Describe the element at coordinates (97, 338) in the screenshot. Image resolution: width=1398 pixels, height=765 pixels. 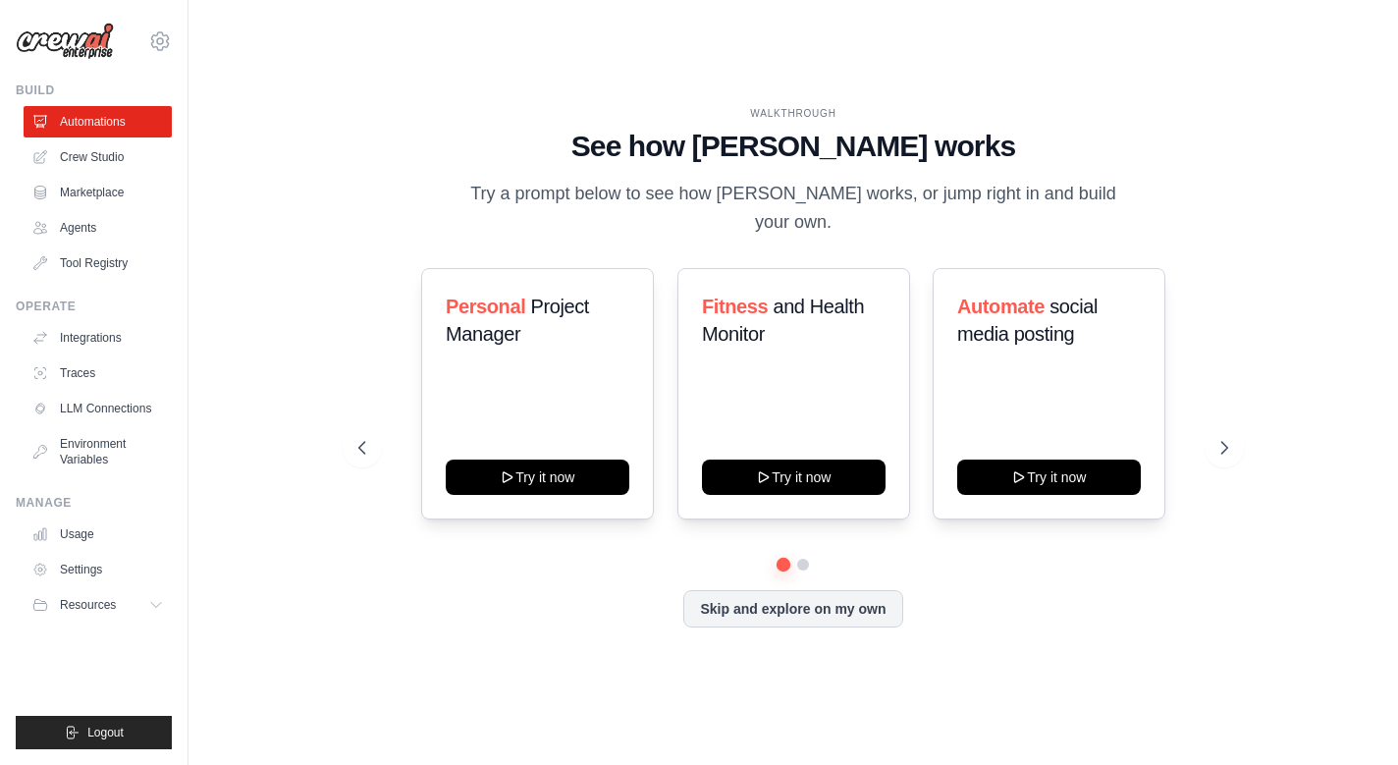
I see `a: Integrations` at that location.